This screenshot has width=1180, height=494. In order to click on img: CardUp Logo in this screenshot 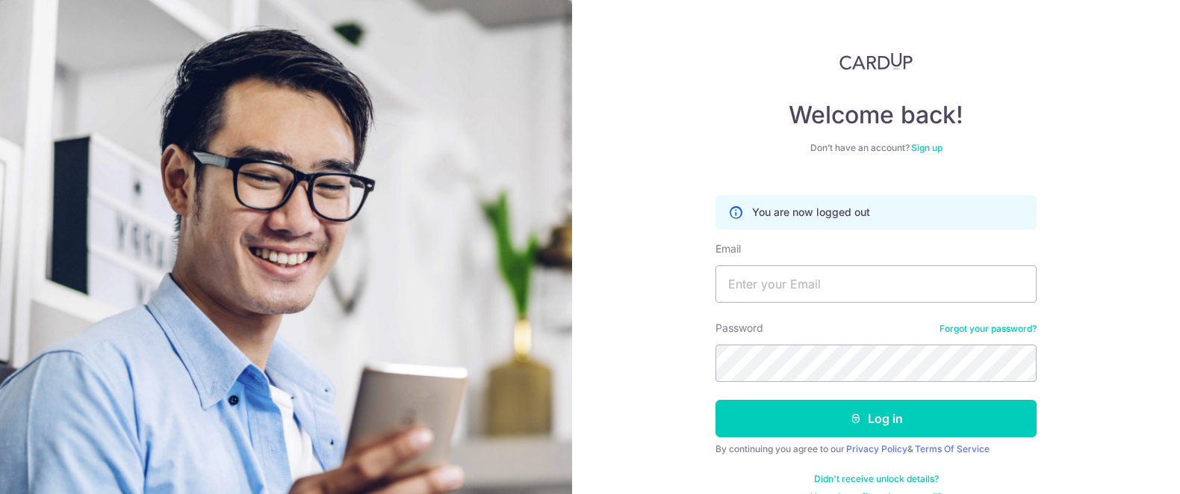, I will do `click(876, 61)`.